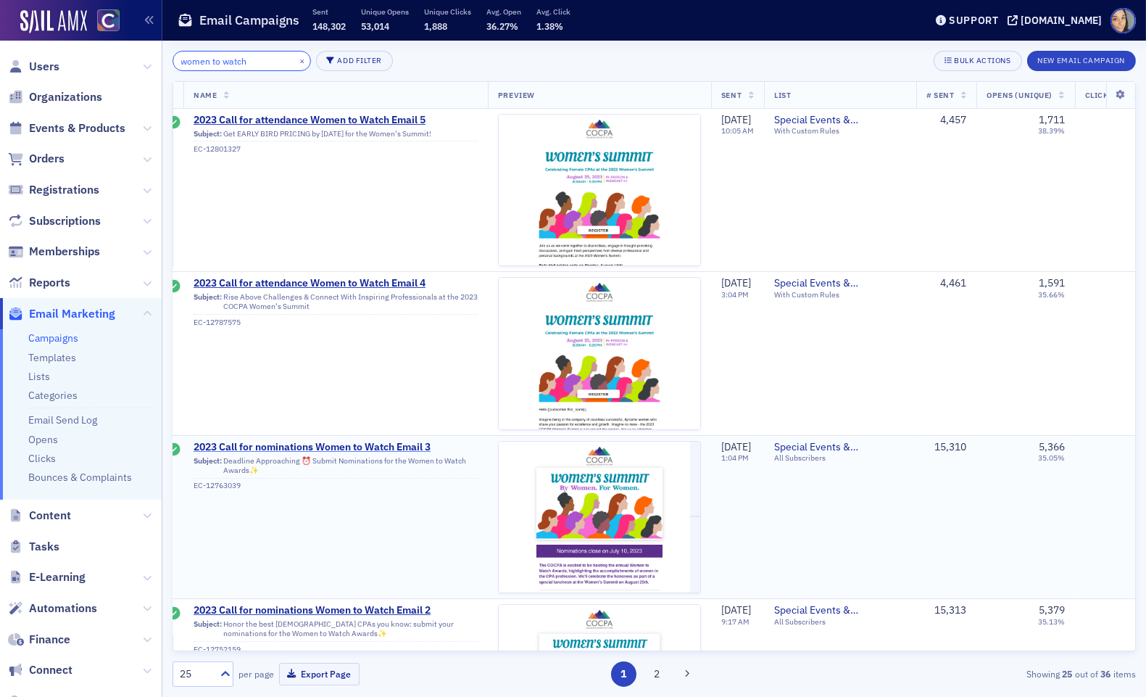  Describe the element at coordinates (336, 322) in the screenshot. I see `div: EC-12787575` at that location.